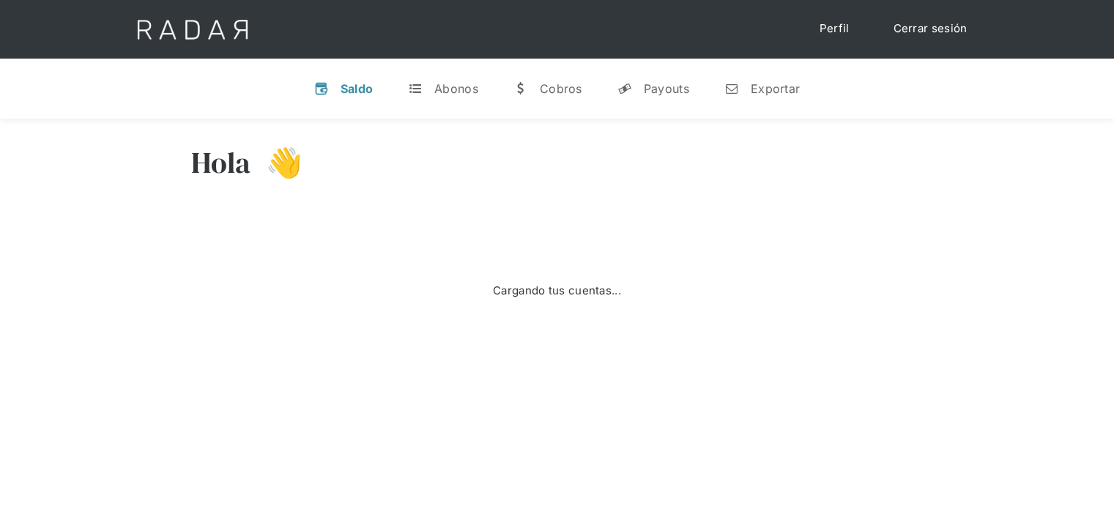 Image resolution: width=1114 pixels, height=509 pixels. I want to click on a: Cerrar sesión, so click(930, 29).